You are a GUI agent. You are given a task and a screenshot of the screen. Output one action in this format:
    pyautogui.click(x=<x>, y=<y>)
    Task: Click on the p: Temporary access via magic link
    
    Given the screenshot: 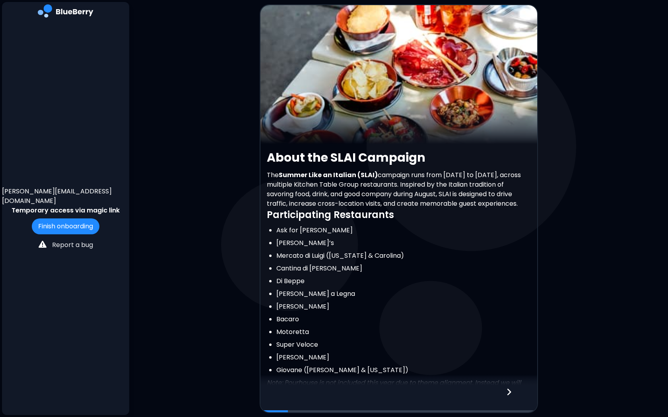 What is the action you would take?
    pyautogui.click(x=66, y=211)
    